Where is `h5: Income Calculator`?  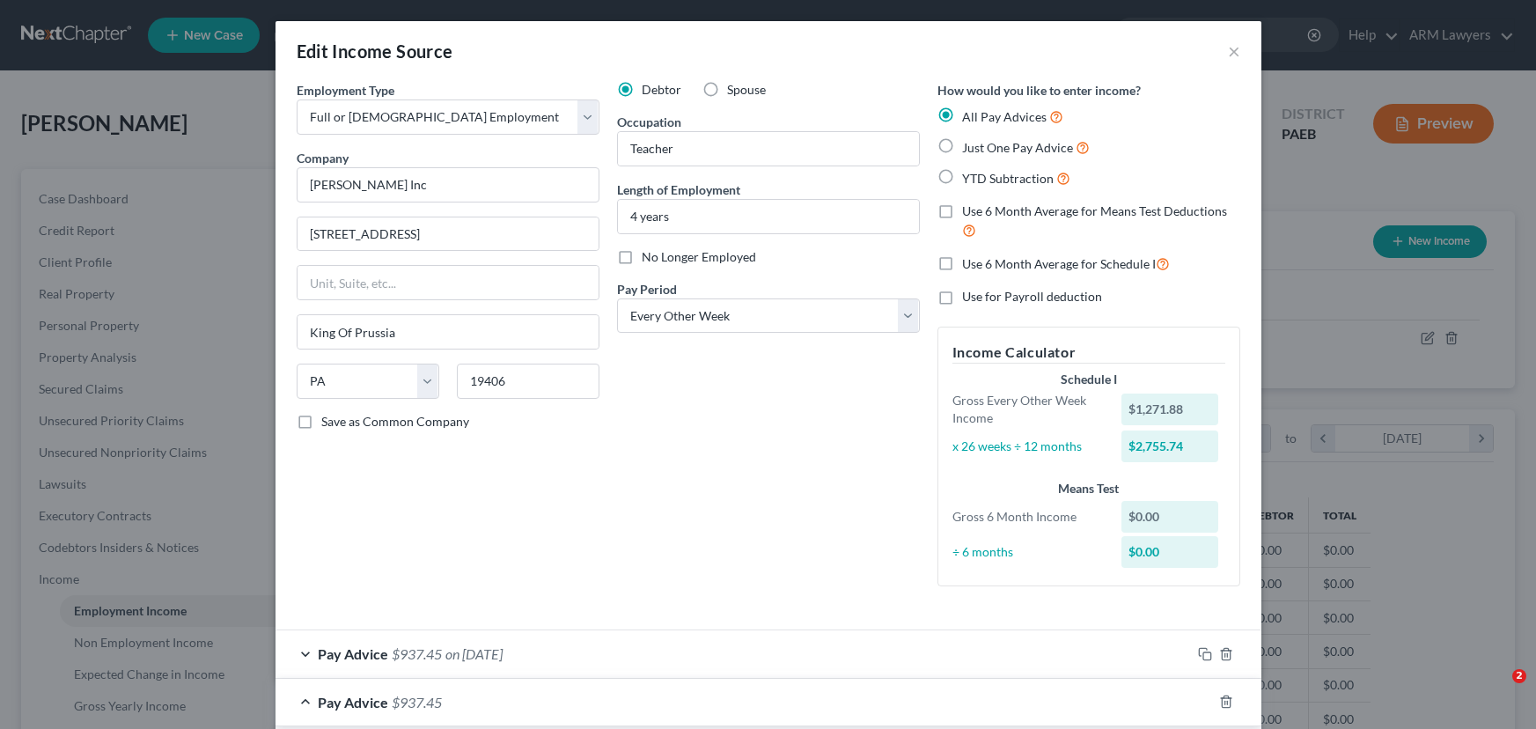 h5: Income Calculator is located at coordinates (1089, 352).